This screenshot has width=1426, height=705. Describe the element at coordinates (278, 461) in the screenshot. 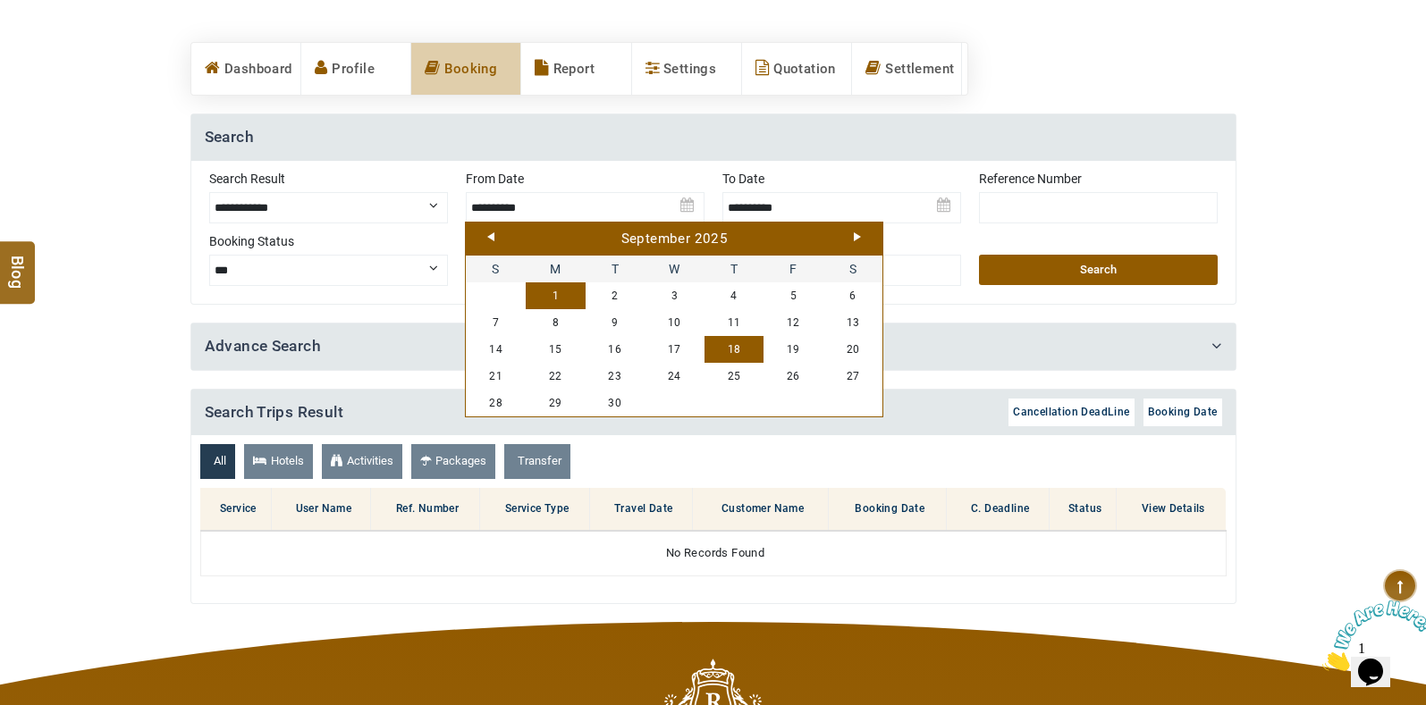

I see `a: Hotels` at that location.